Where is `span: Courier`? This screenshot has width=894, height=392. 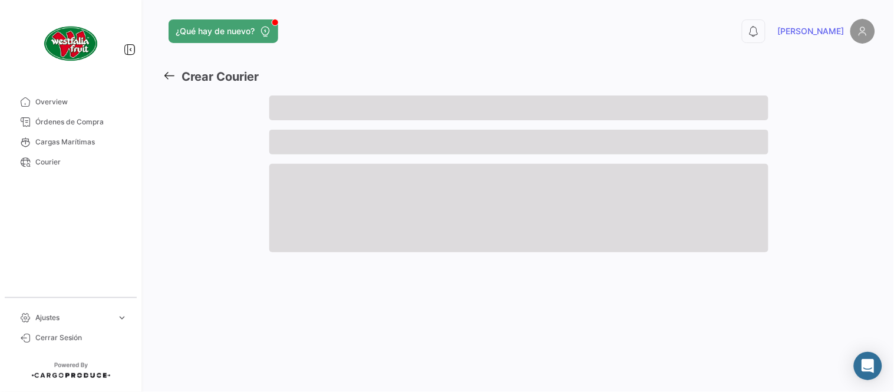
span: Courier is located at coordinates (81, 162).